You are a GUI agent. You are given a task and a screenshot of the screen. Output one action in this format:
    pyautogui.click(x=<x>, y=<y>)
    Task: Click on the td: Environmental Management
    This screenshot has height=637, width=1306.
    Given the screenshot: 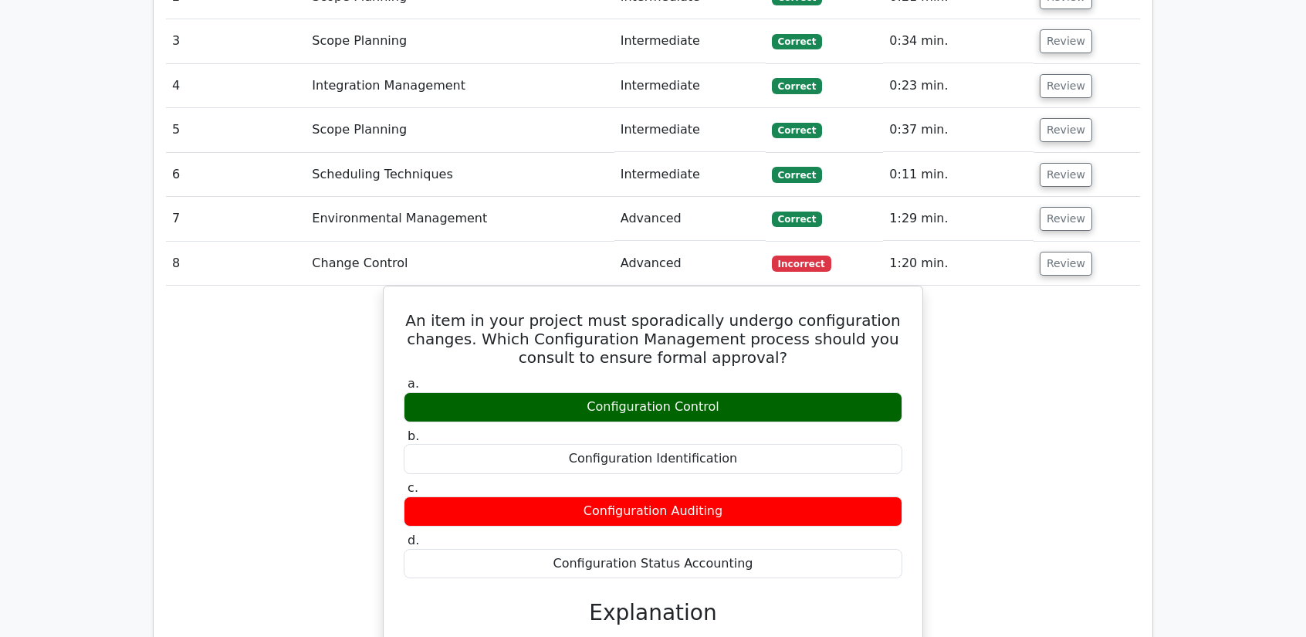 What is the action you would take?
    pyautogui.click(x=459, y=218)
    